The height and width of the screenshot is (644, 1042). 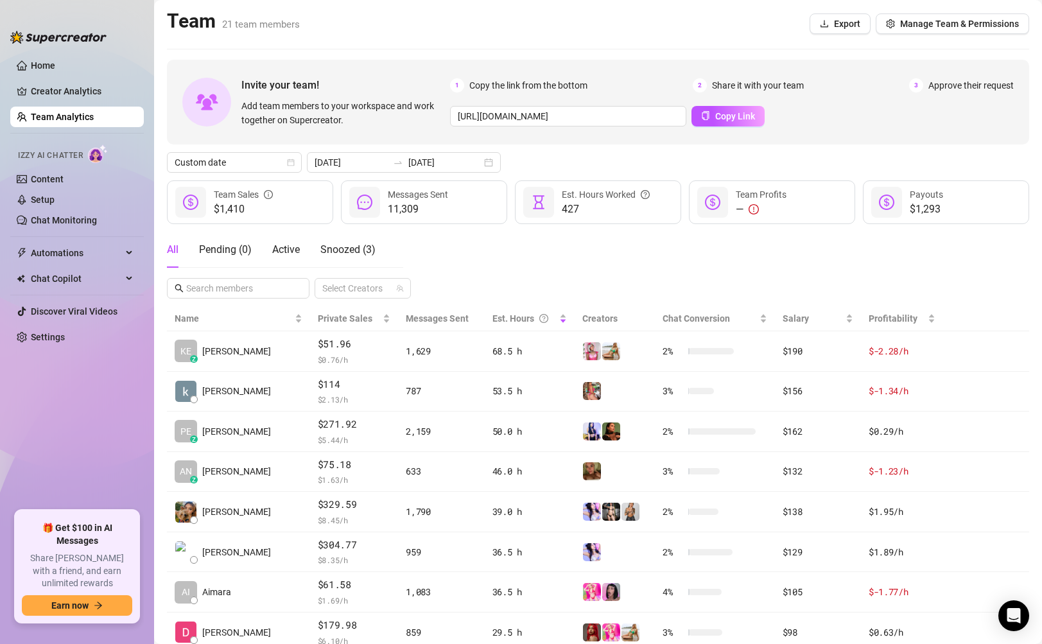 I want to click on th: Name, so click(x=238, y=318).